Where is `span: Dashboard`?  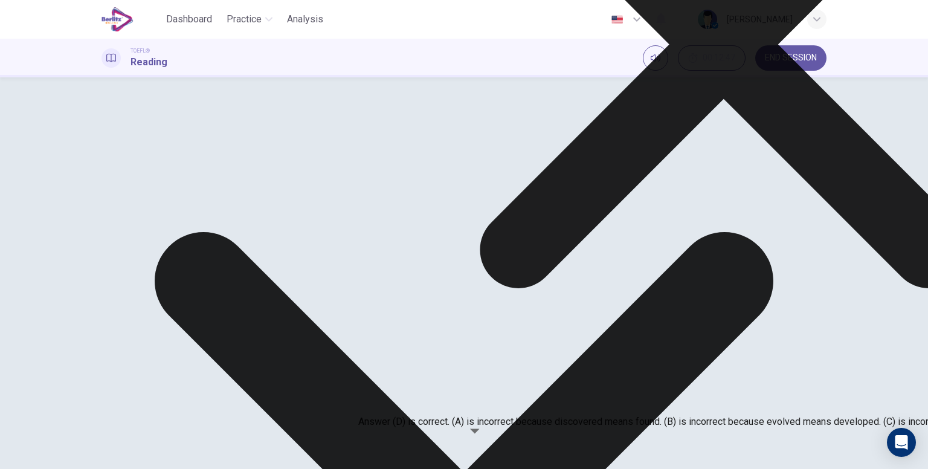
span: Dashboard is located at coordinates (189, 19).